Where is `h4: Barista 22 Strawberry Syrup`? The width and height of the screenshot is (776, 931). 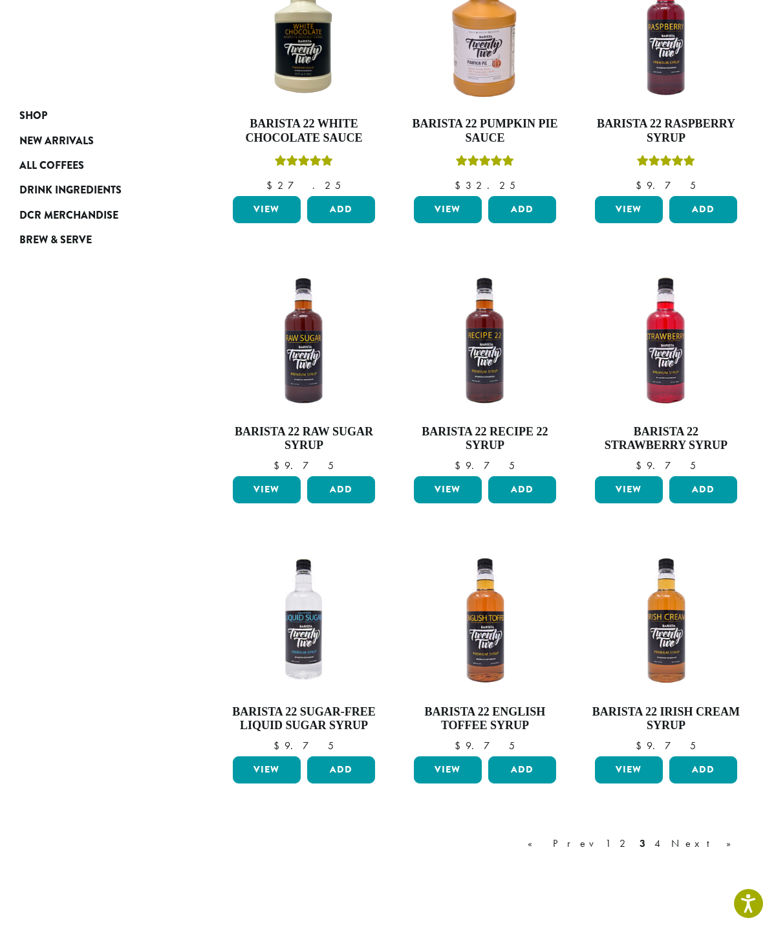 h4: Barista 22 Strawberry Syrup is located at coordinates (666, 438).